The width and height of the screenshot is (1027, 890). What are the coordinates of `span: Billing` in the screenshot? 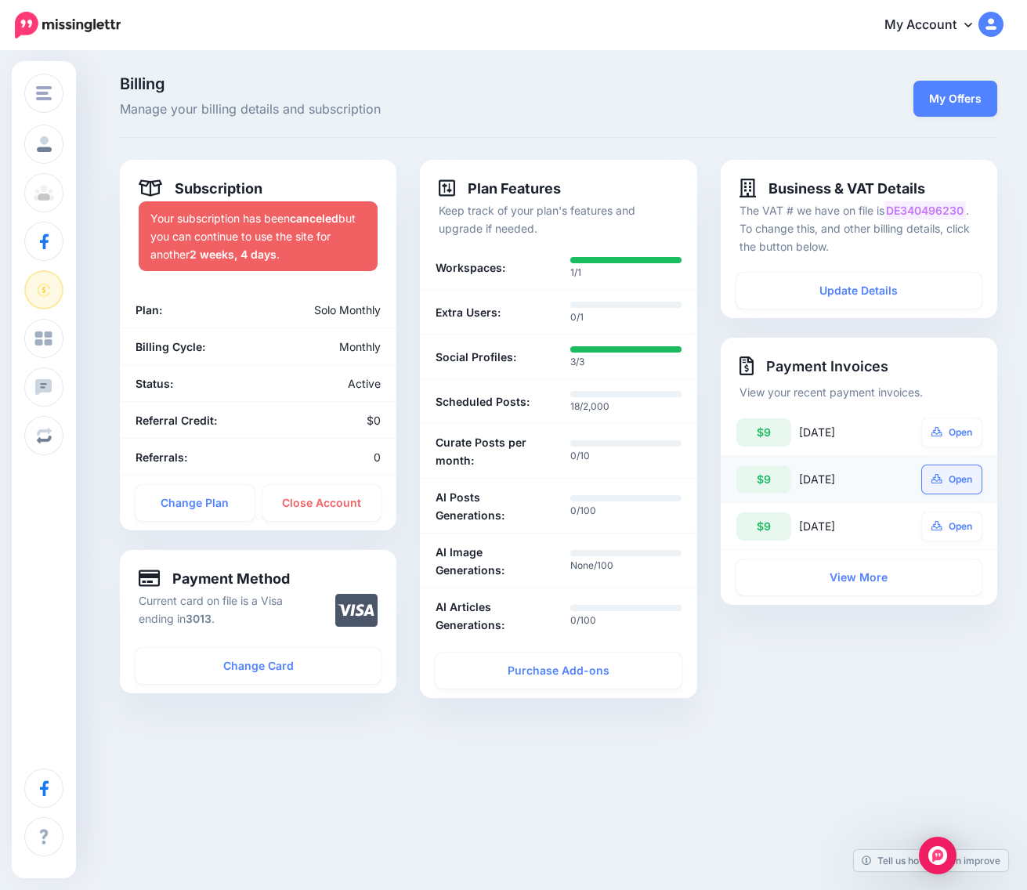 It's located at (408, 84).